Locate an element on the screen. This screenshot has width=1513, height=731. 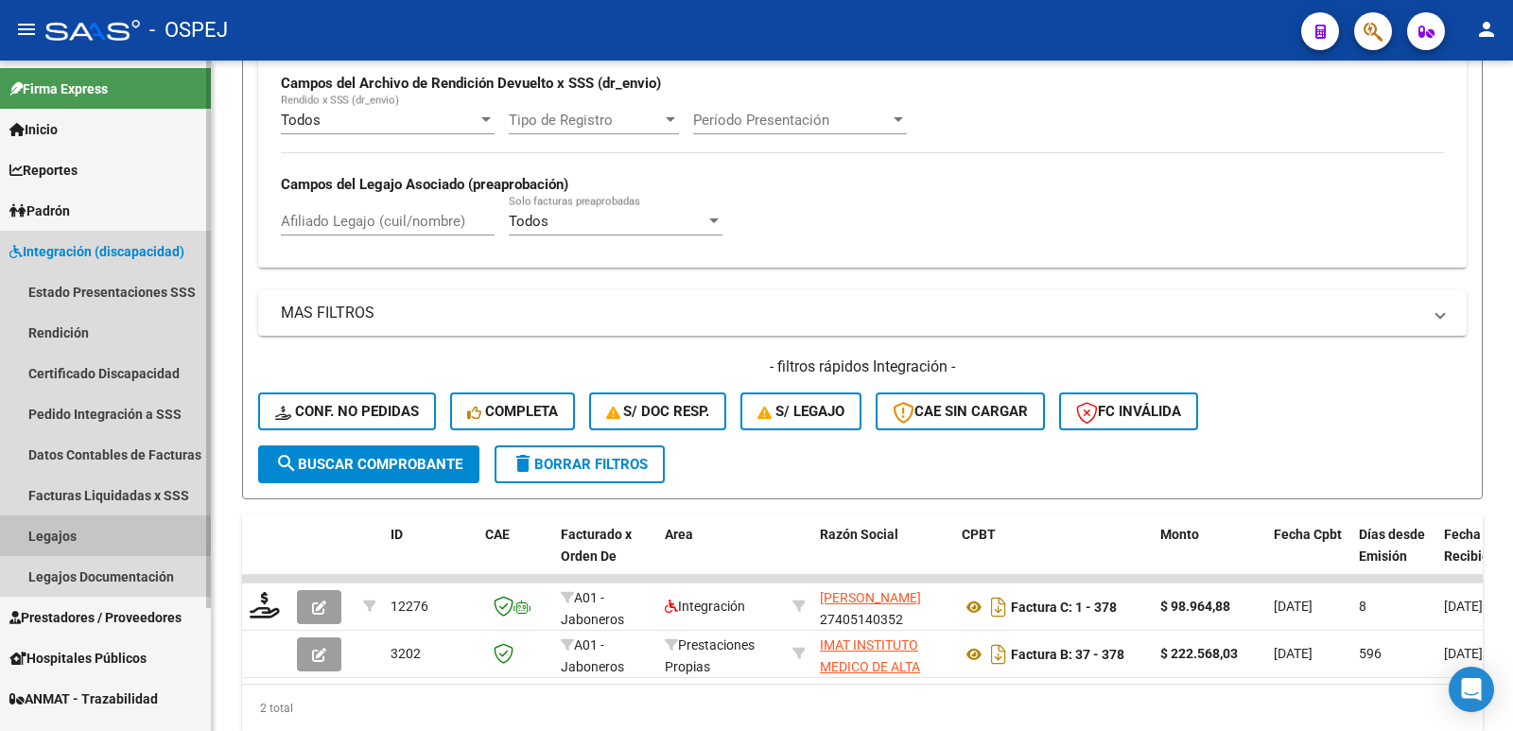
datatable-header-cell: Facturado x Orden De is located at coordinates (605, 556).